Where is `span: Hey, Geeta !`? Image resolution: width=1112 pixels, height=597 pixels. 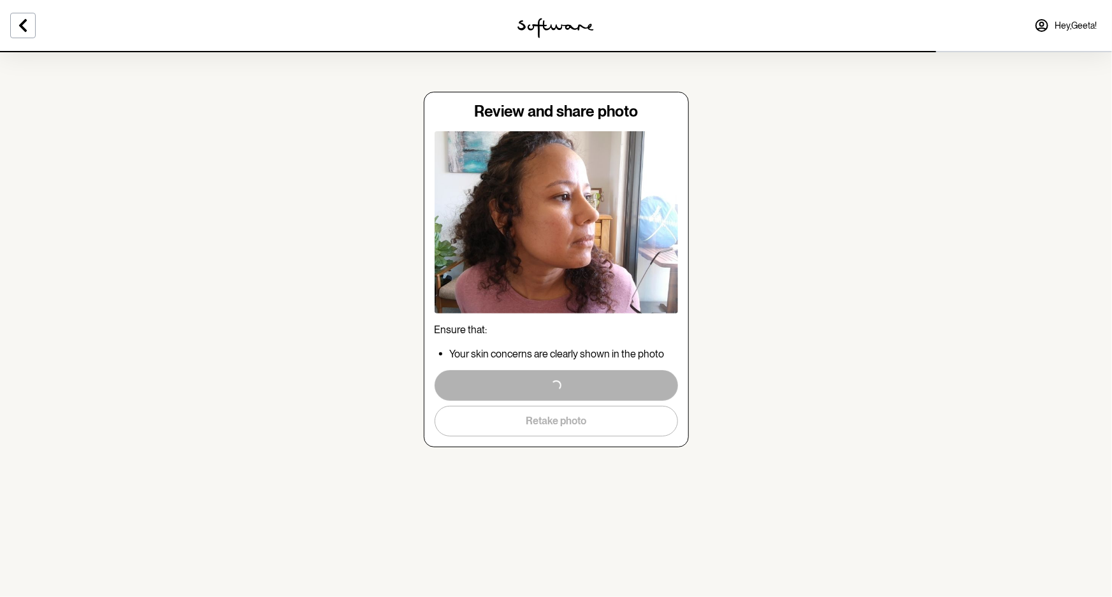 span: Hey, Geeta ! is located at coordinates (1076, 25).